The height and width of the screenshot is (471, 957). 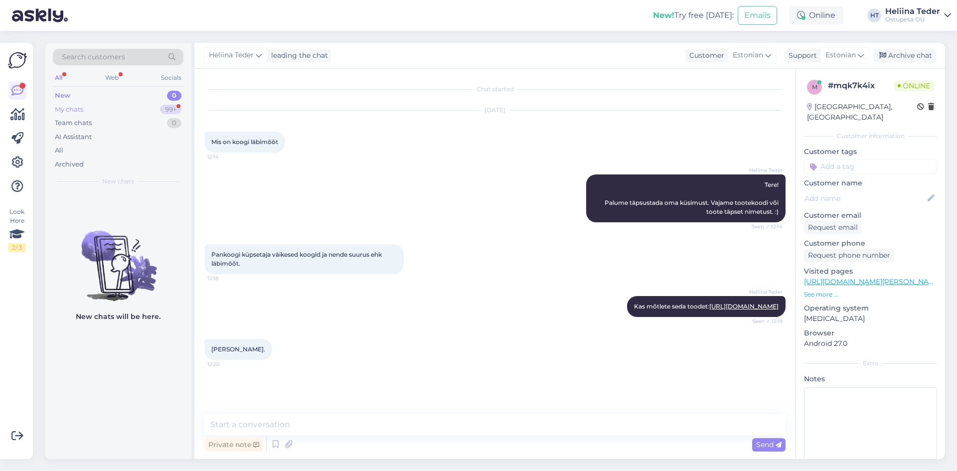 I want to click on p: See more ..., so click(x=871, y=295).